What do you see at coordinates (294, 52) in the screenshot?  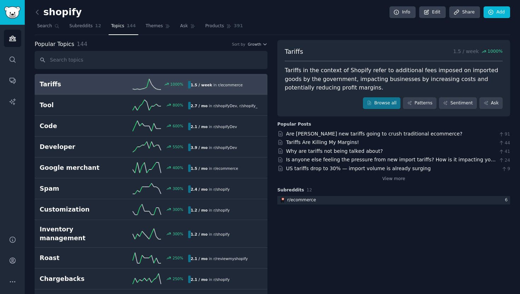 I see `span: Tariffs` at bounding box center [294, 52].